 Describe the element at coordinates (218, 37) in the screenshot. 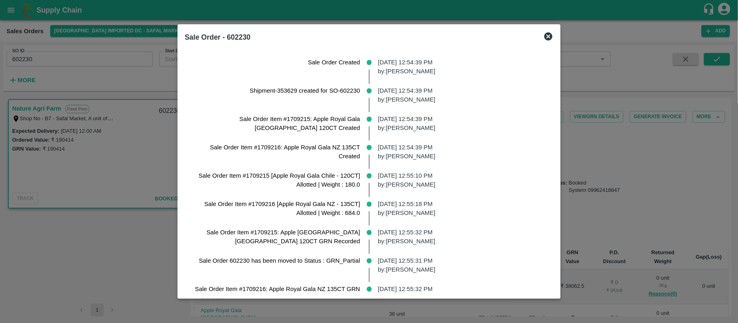

I see `b: Sale Order - 602230` at that location.